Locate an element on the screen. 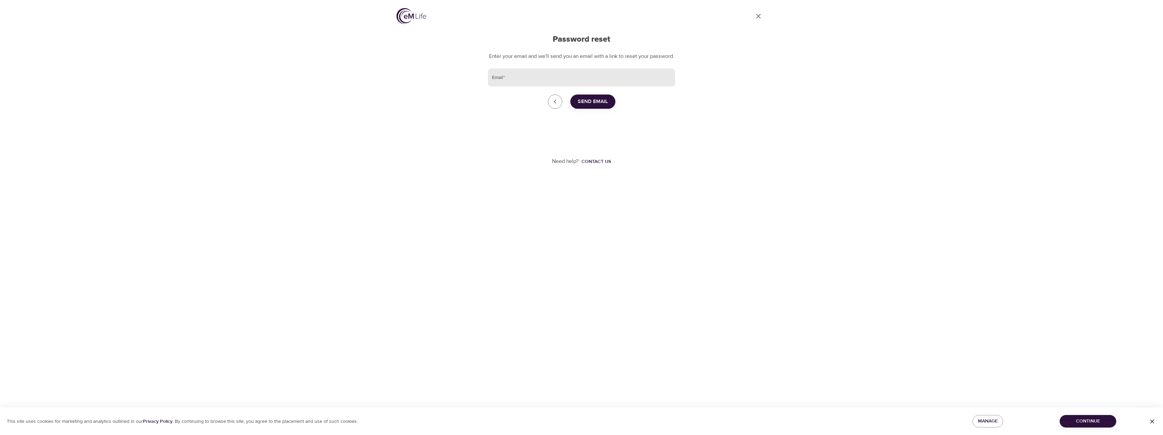 Image resolution: width=1163 pixels, height=435 pixels. span: Send Email is located at coordinates (593, 102).